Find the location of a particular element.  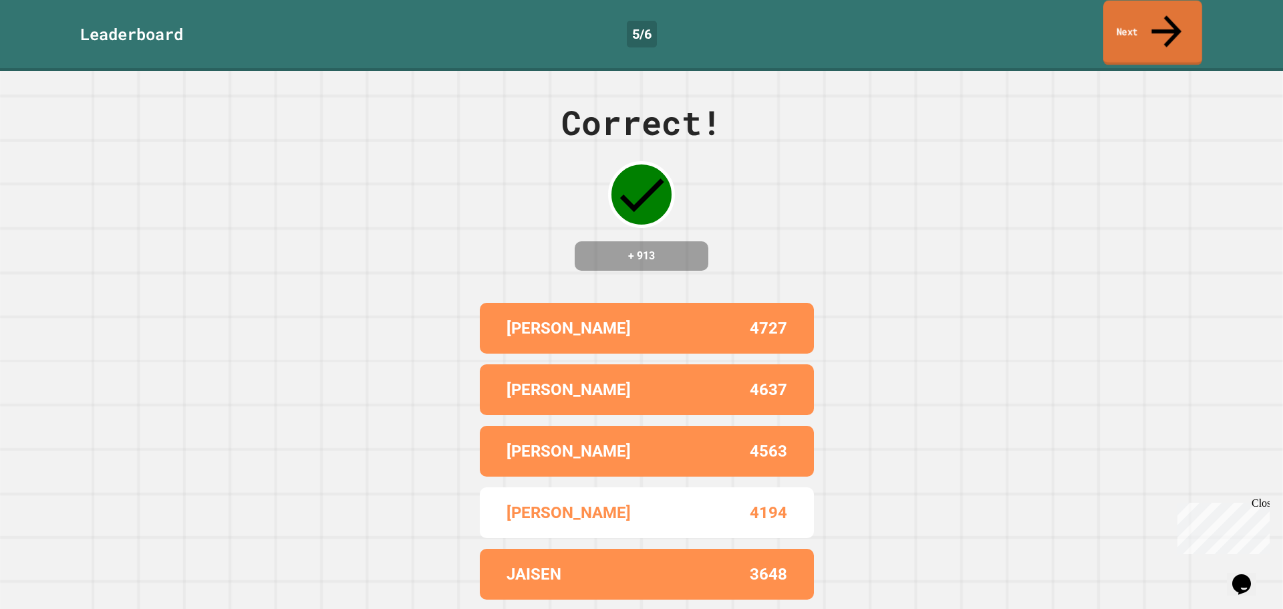

p: JAISEN is located at coordinates (534, 574).